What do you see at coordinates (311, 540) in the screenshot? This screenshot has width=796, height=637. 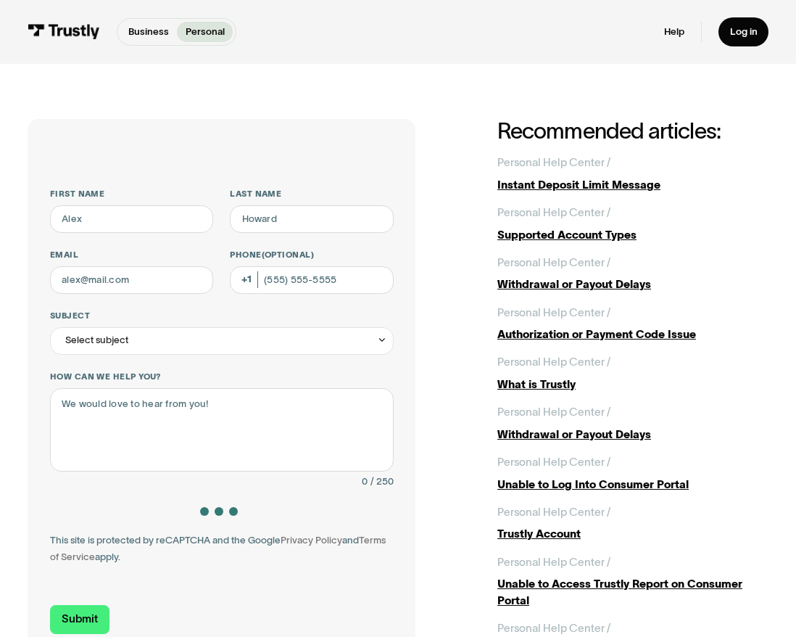 I see `a: Privacy Policy` at bounding box center [311, 540].